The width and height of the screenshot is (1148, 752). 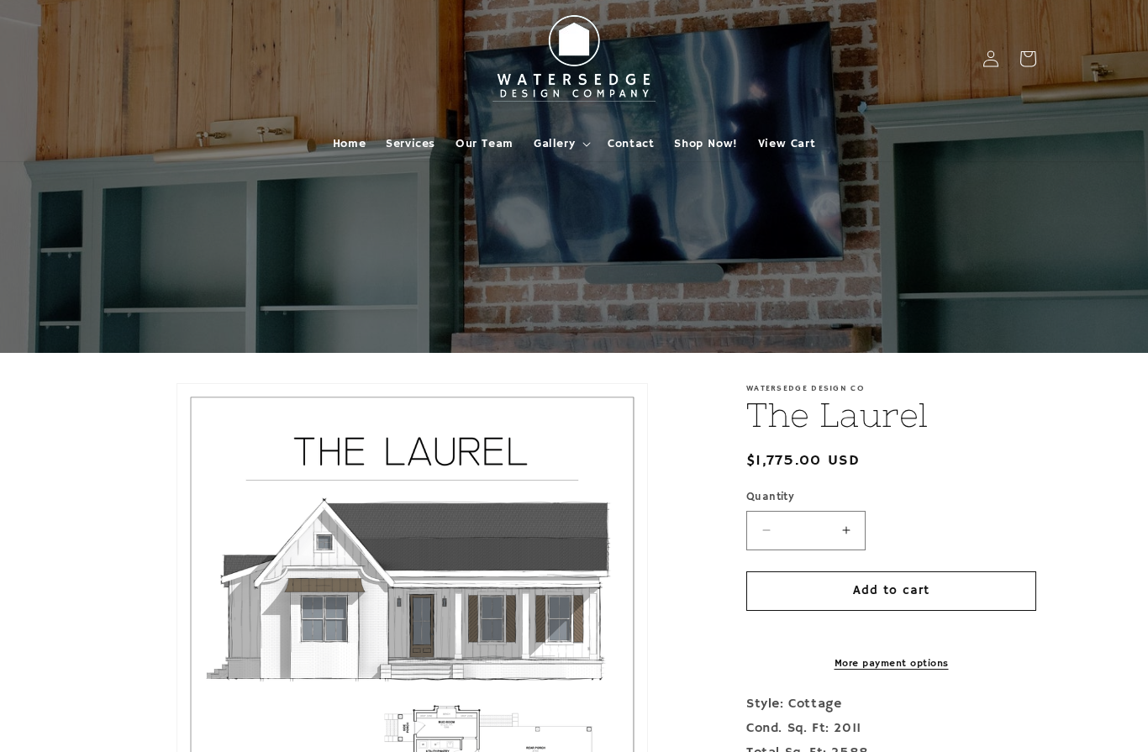 What do you see at coordinates (891, 498) in the screenshot?
I see `label: Quantity` at bounding box center [891, 498].